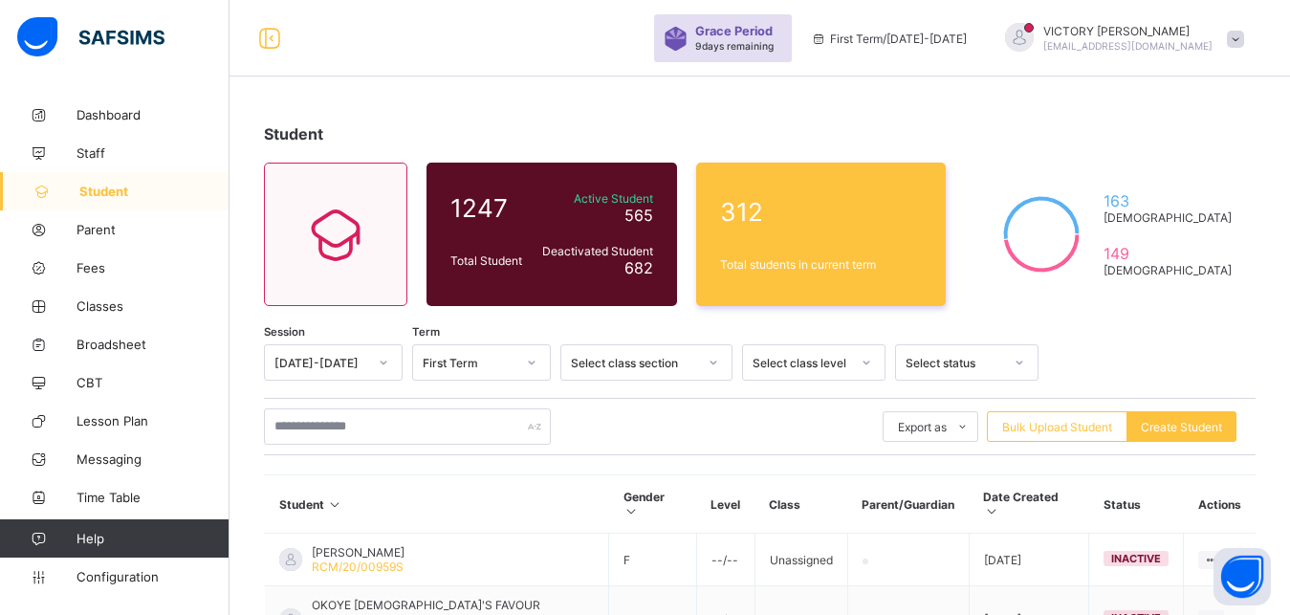  What do you see at coordinates (801, 362) in the screenshot?
I see `div: Select class level` at bounding box center [801, 362].